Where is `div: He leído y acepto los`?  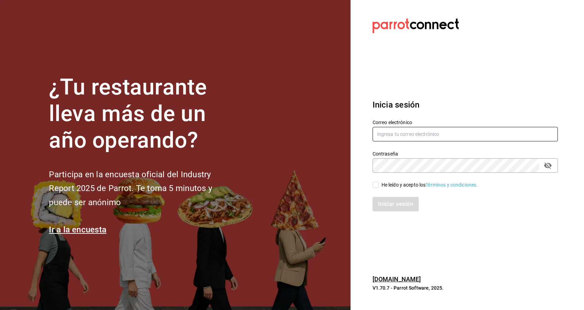
div: He leído y acepto los is located at coordinates (430, 185).